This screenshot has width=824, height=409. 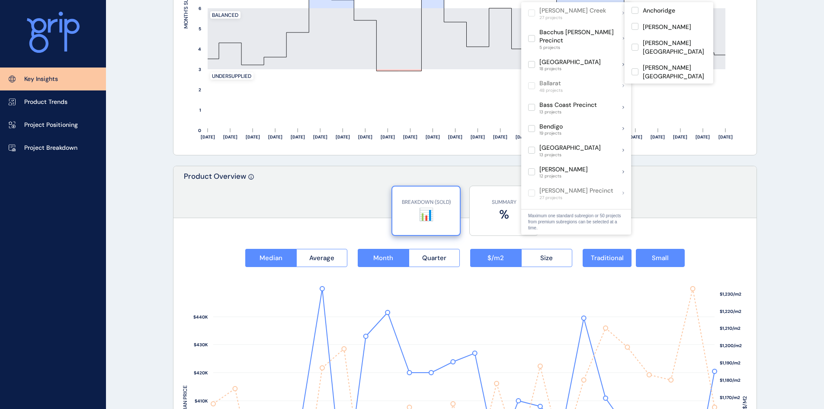 What do you see at coordinates (215, 194) in the screenshot?
I see `p: Product Overview` at bounding box center [215, 194].